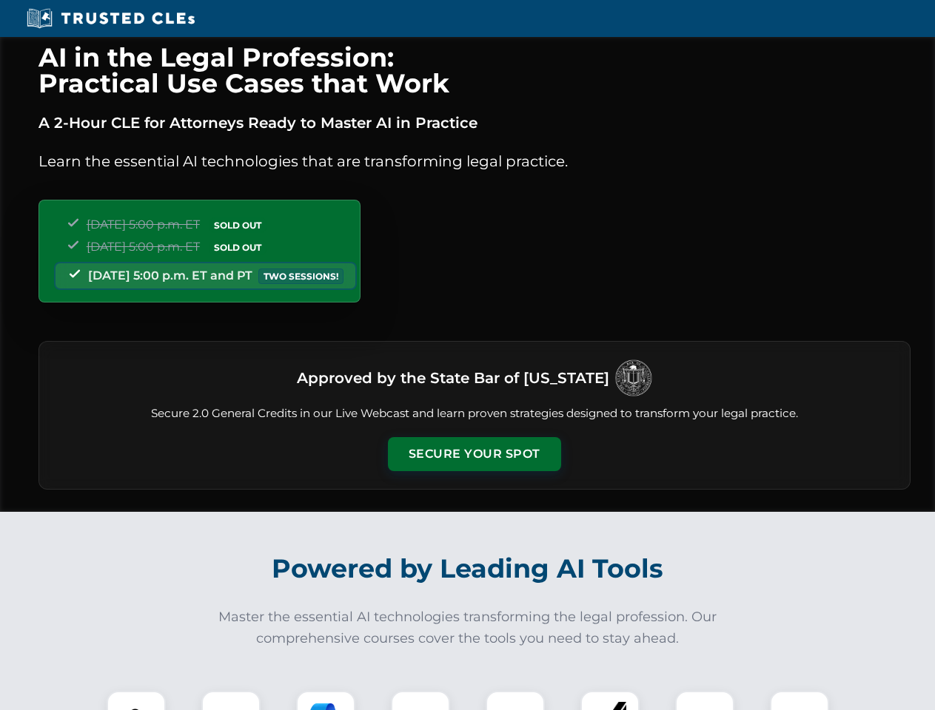 Image resolution: width=935 pixels, height=710 pixels. What do you see at coordinates (474, 161) in the screenshot?
I see `p: Learn the essential AI technologies that are transforming legal practice.` at bounding box center [474, 161].